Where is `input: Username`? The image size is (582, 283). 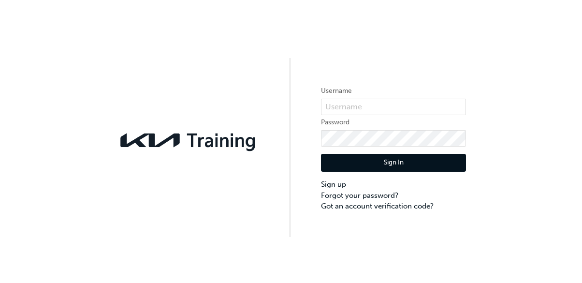 input: Username is located at coordinates (394, 107).